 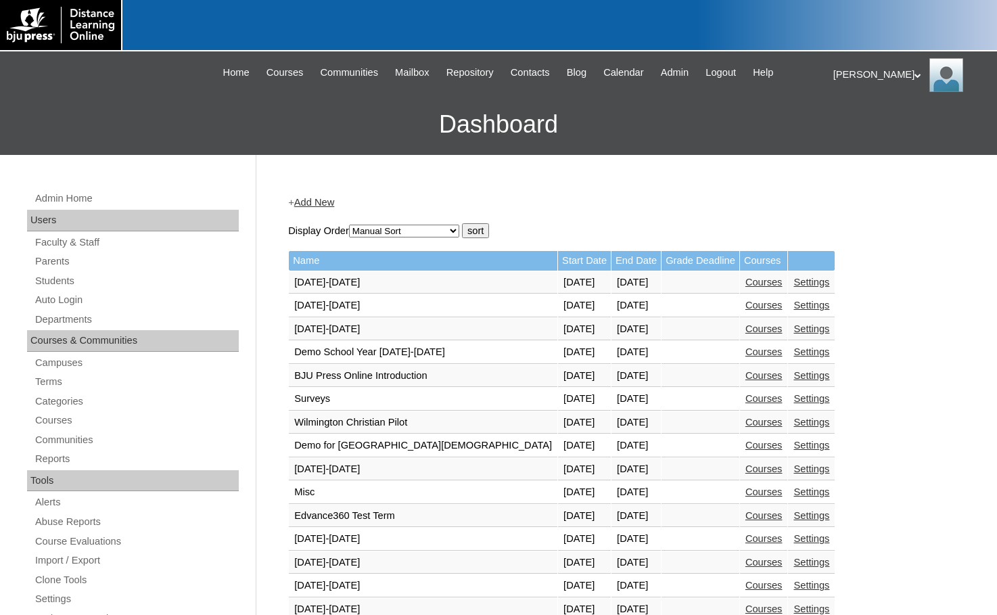 I want to click on a: Clone Tools, so click(x=136, y=580).